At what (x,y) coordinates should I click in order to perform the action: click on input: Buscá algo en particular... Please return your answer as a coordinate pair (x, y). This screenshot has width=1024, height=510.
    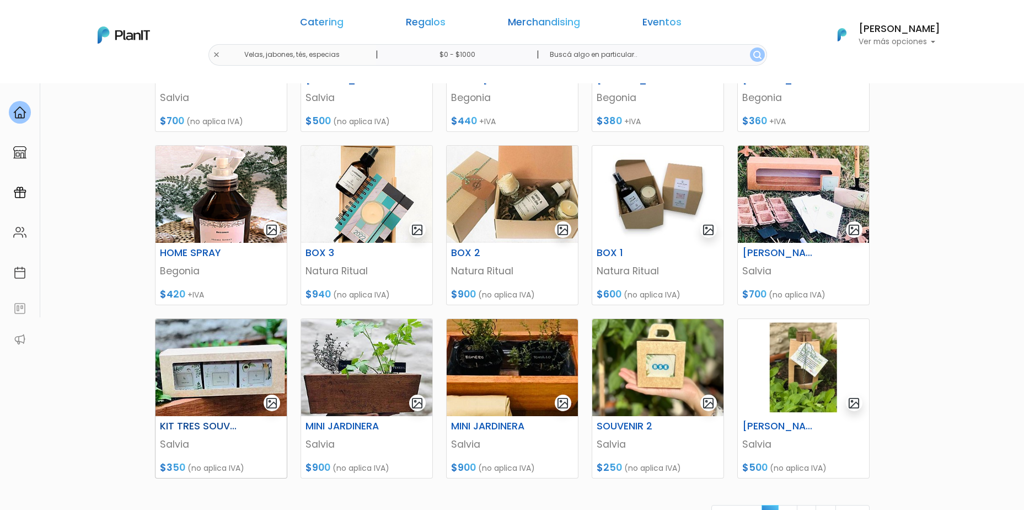
    Looking at the image, I should click on (654, 55).